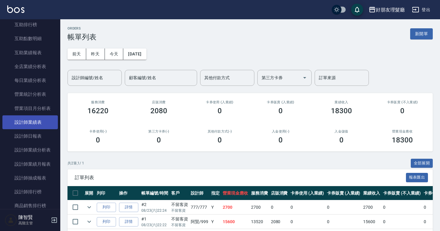 Image resolution: width=440 pixels, height=231 pixels. What do you see at coordinates (98, 102) in the screenshot?
I see `h3: 服務消費` at bounding box center [98, 102].